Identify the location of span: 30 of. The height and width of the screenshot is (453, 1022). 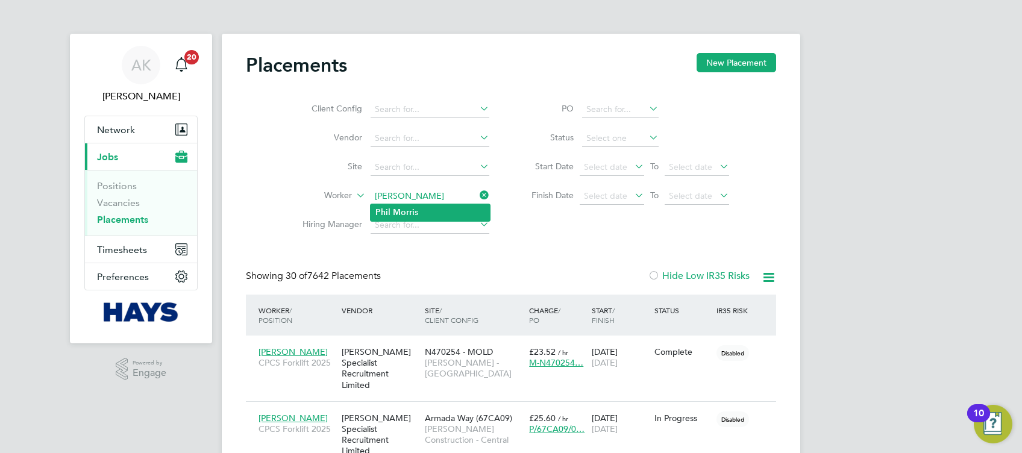
(297, 276).